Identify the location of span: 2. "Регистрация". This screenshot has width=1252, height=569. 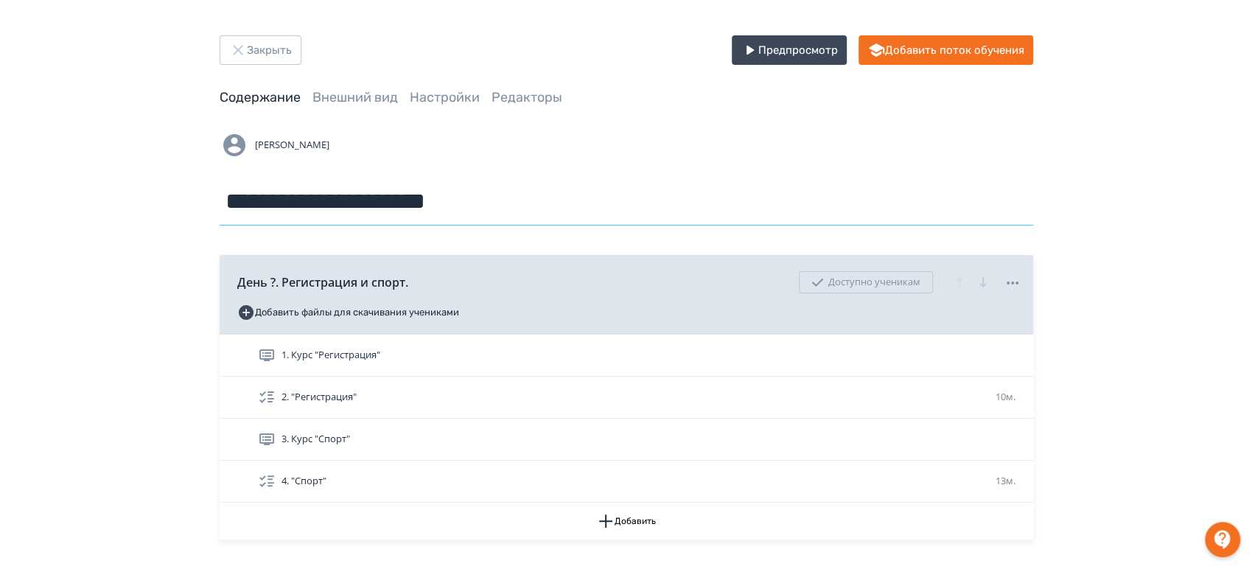
(319, 397).